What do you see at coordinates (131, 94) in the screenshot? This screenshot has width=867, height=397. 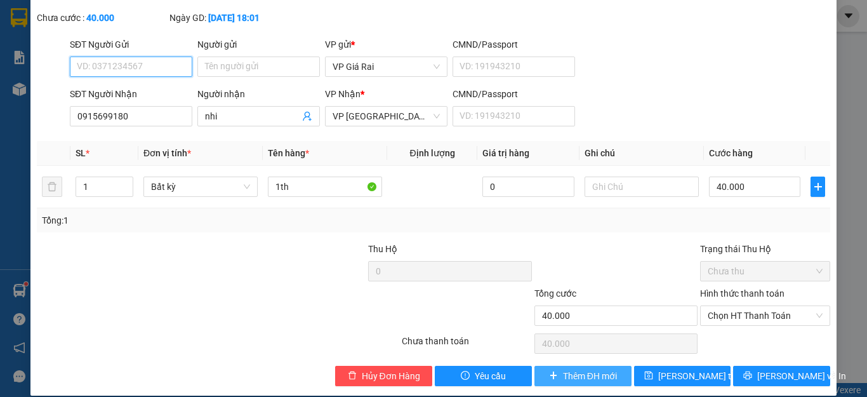 I see `div: SĐT Người Nhận` at bounding box center [131, 94].